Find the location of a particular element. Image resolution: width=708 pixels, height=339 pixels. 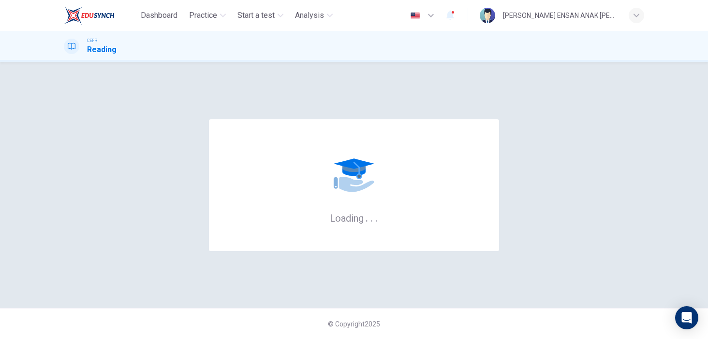

button: Start a test is located at coordinates (260, 15).